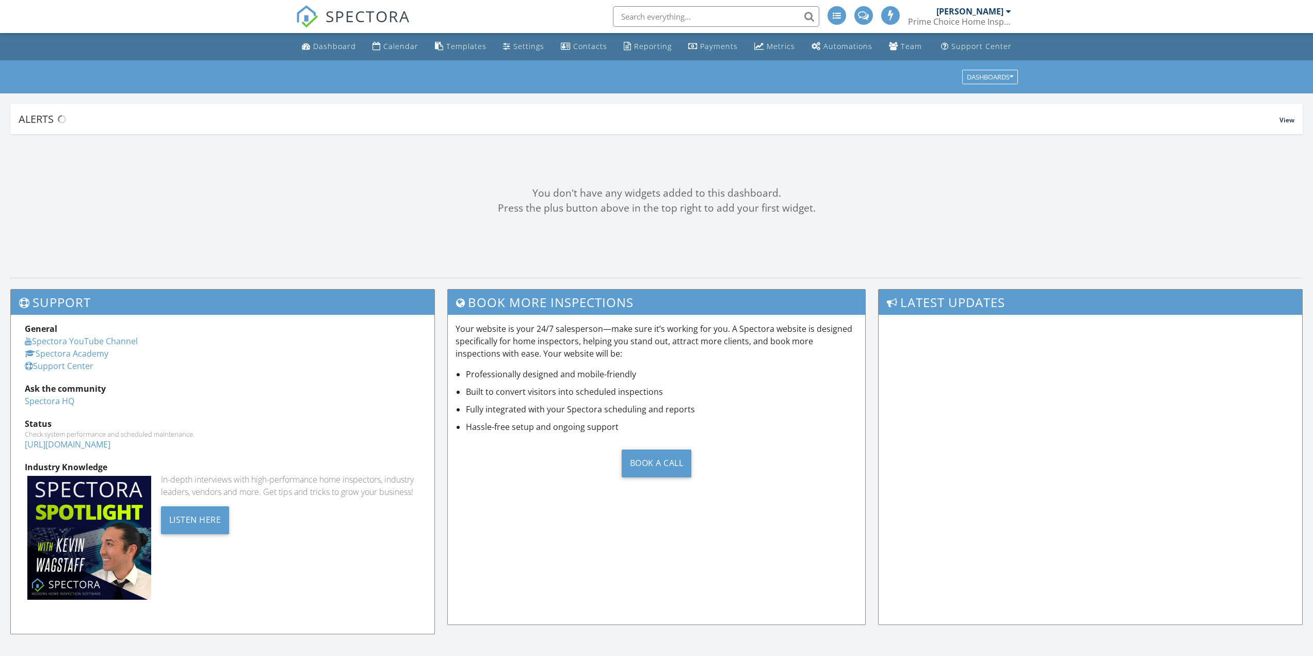  I want to click on li: Fully integrated with your Spectora scheduling and reports, so click(662, 409).